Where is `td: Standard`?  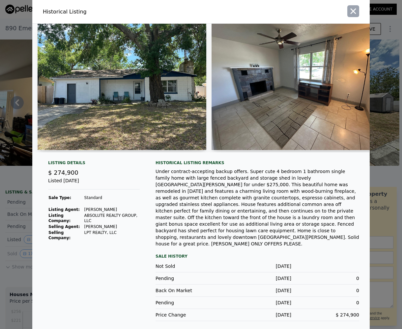
td: Standard is located at coordinates (112, 198).